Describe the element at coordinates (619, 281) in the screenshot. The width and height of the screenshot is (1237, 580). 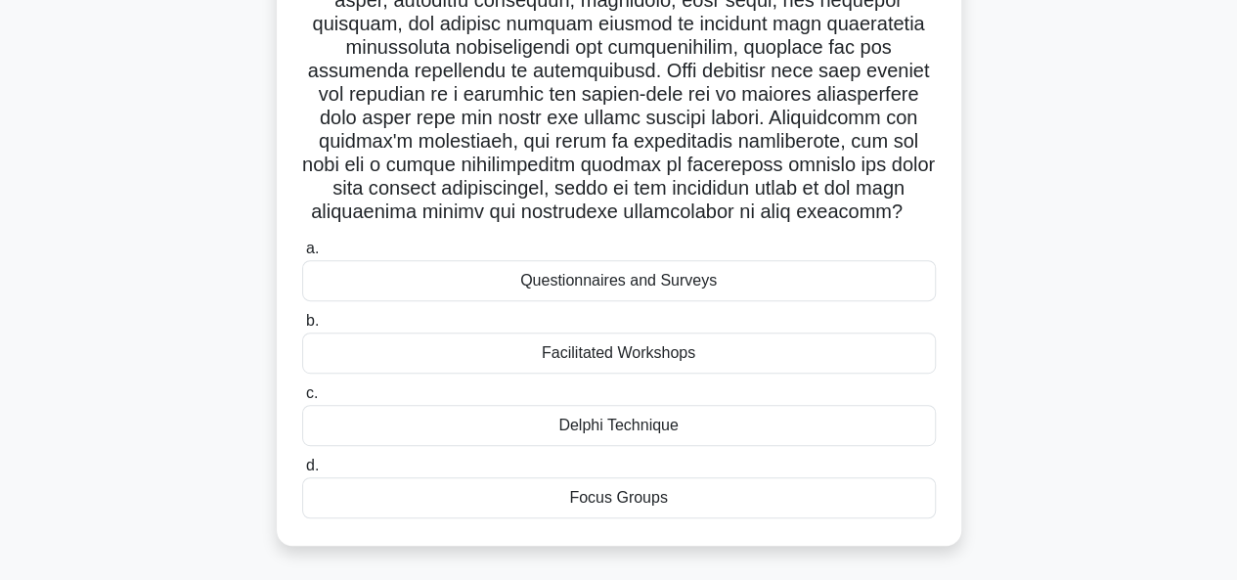
I see `div: Questionnaires and Surveys` at that location.